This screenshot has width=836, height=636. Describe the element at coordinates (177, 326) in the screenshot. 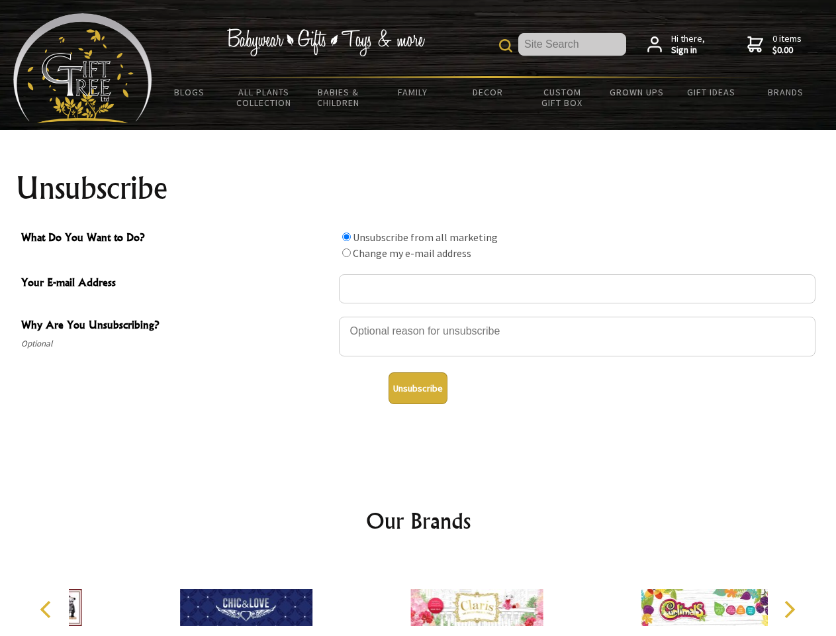

I see `span: Why Are You Unsubscribing?` at that location.